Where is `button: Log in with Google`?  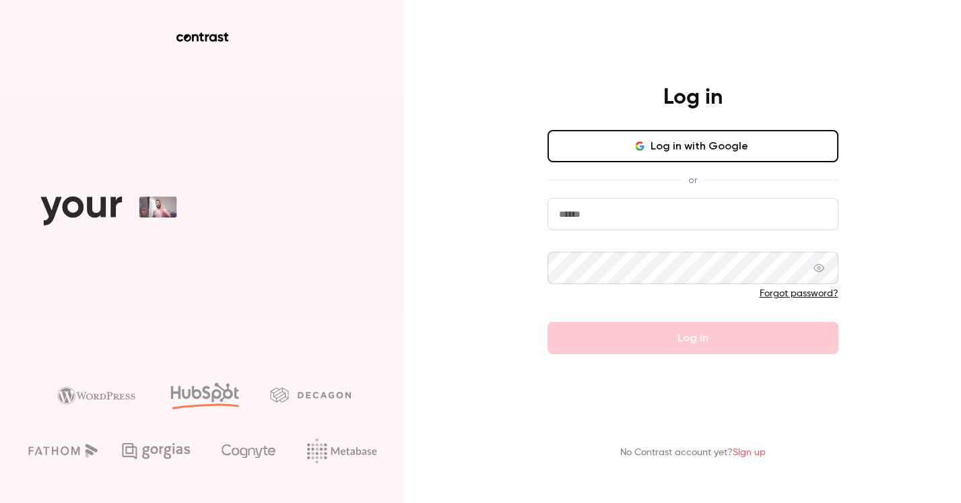 button: Log in with Google is located at coordinates (693, 146).